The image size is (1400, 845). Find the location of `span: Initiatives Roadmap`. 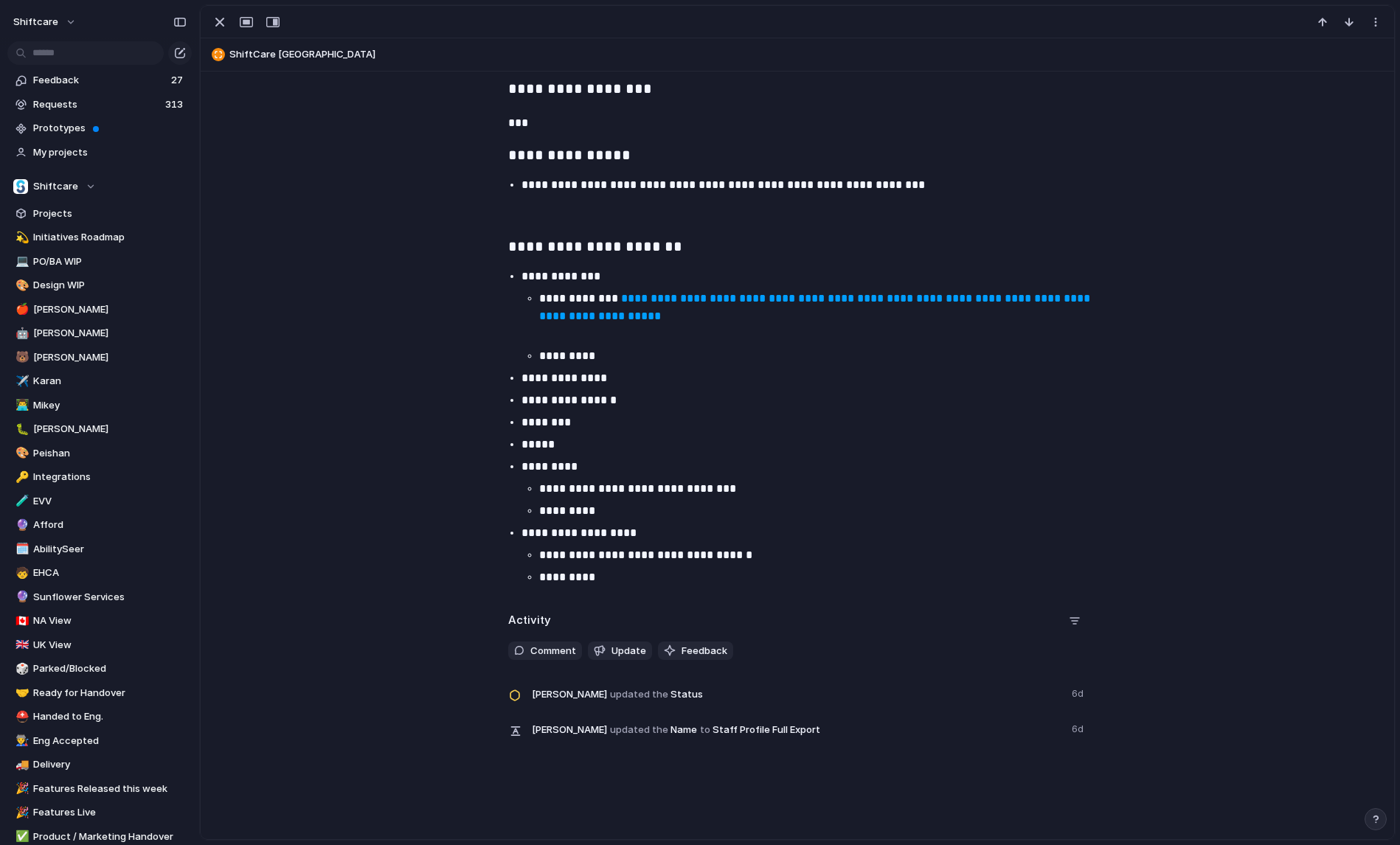

span: Initiatives Roadmap is located at coordinates (110, 238).